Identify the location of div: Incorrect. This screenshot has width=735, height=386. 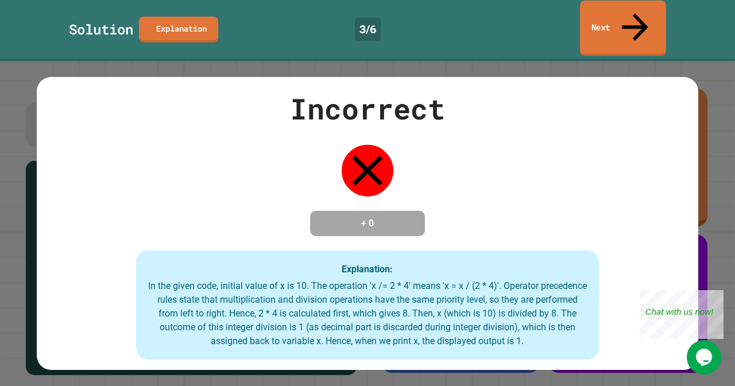
(367, 108).